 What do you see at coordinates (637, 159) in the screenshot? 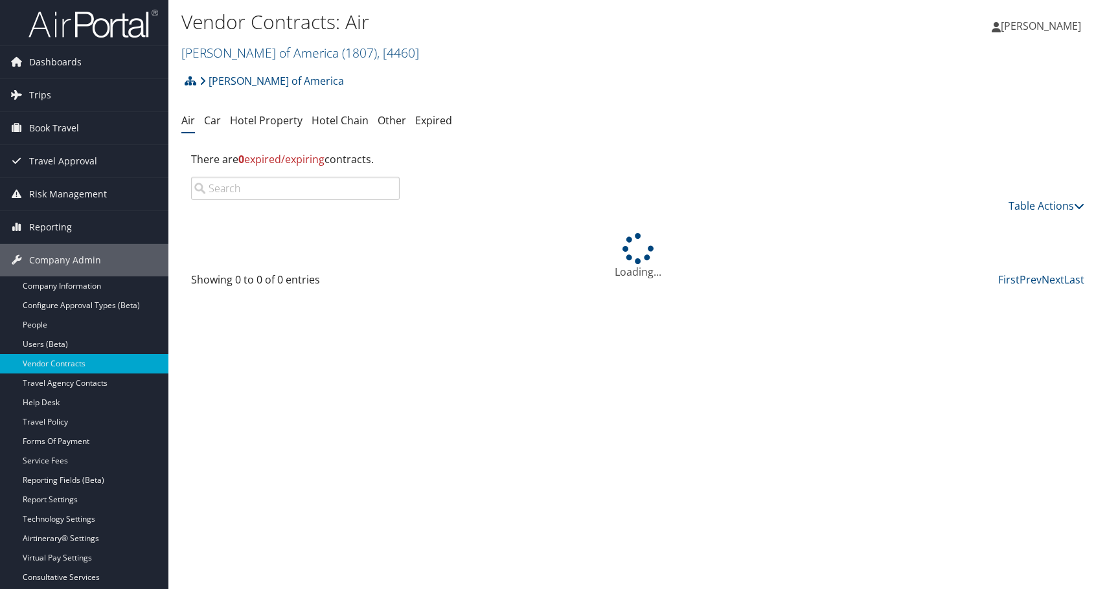
I see `div: There are contracts.` at bounding box center [637, 159].